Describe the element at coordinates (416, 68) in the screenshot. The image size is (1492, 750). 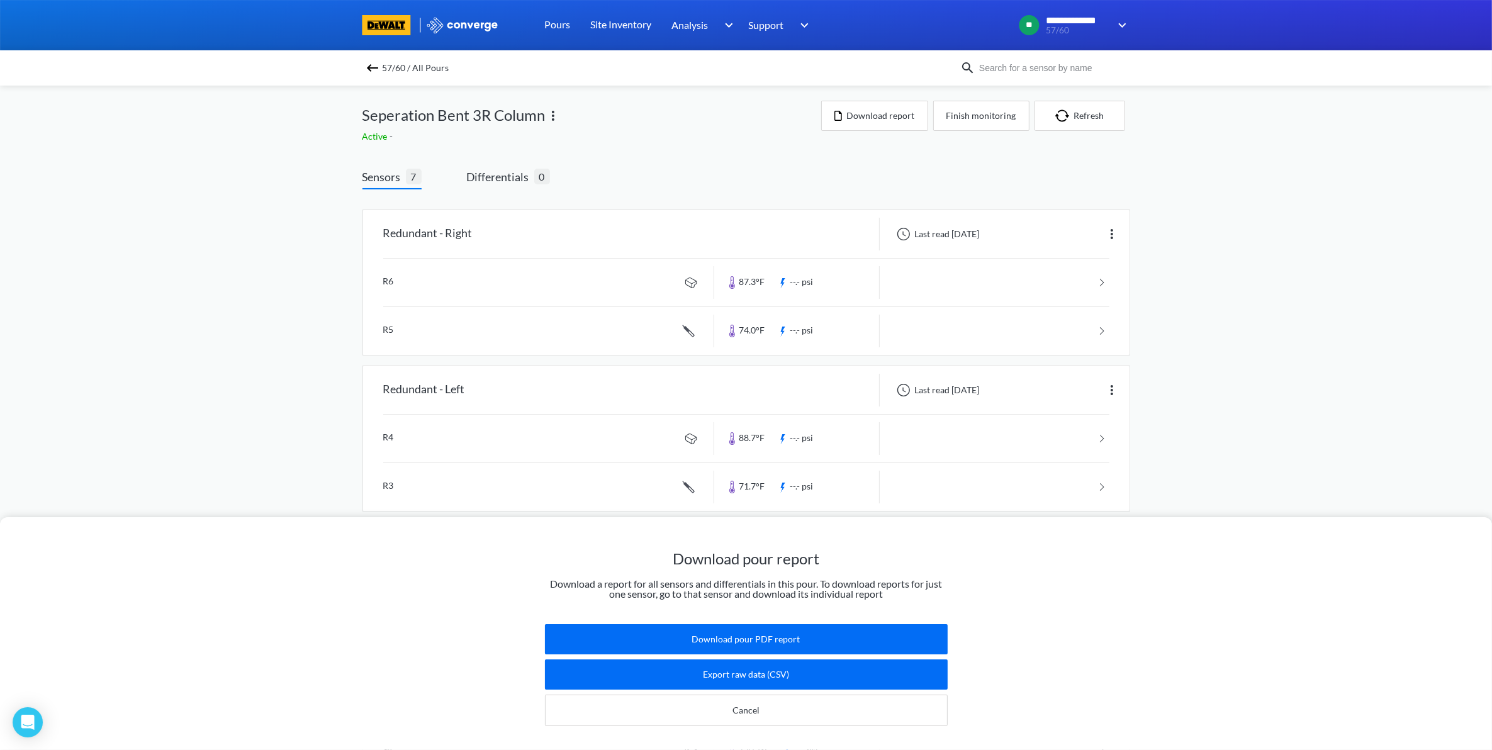
I see `span: 57/60 / All Pours` at that location.